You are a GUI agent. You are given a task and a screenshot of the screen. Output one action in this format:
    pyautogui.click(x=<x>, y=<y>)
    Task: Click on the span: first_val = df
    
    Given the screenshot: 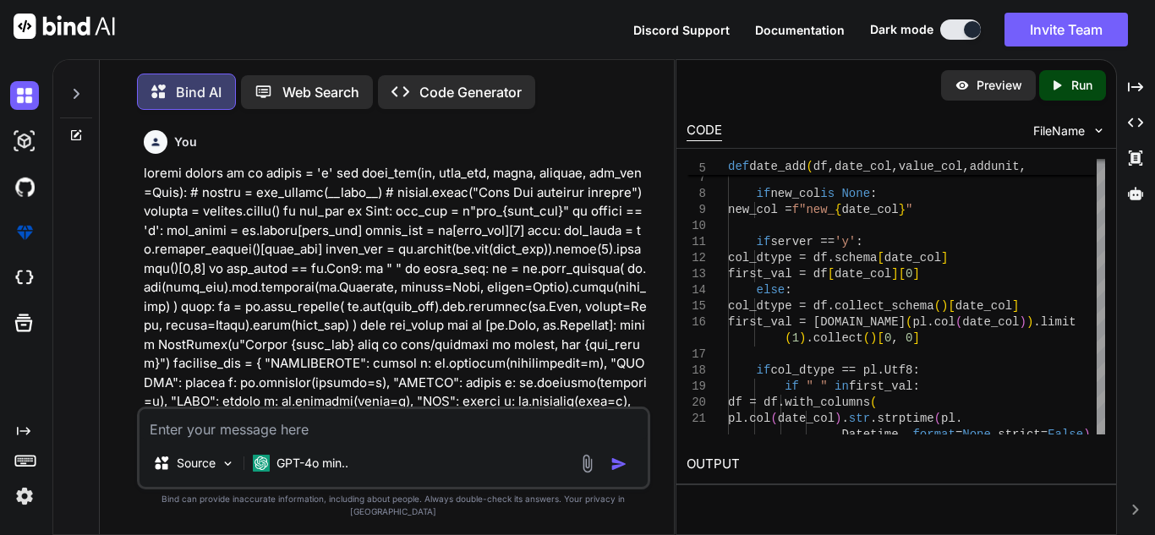 What is the action you would take?
    pyautogui.click(x=778, y=274)
    